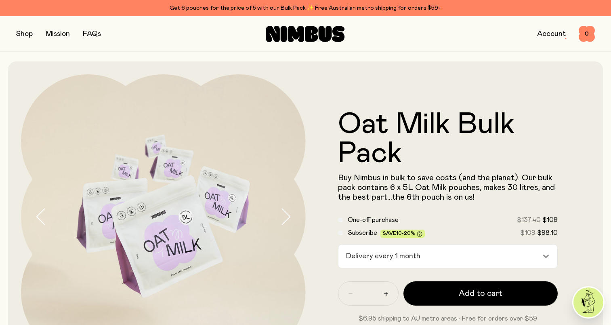 The height and width of the screenshot is (325, 611). I want to click on span: Add to cart, so click(480, 293).